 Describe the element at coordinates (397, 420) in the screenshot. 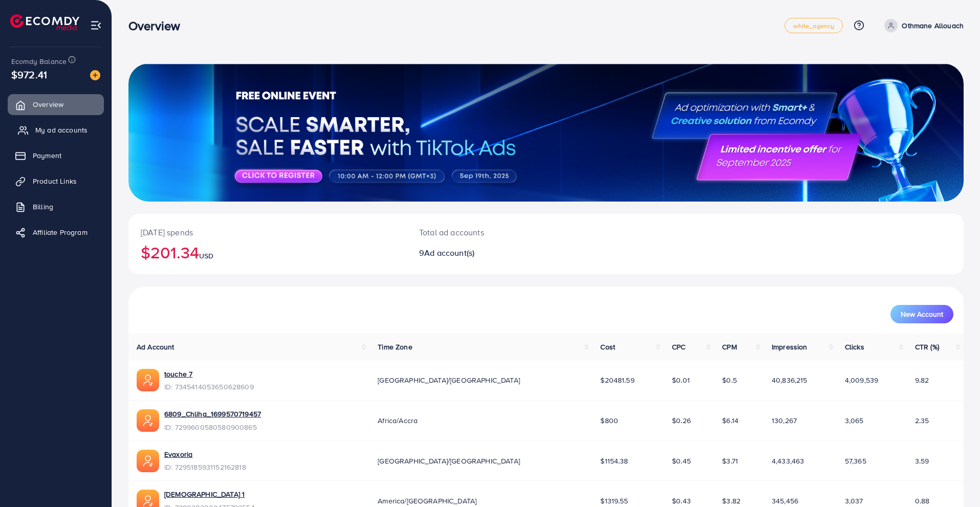

I see `span: Africa/Accra` at that location.